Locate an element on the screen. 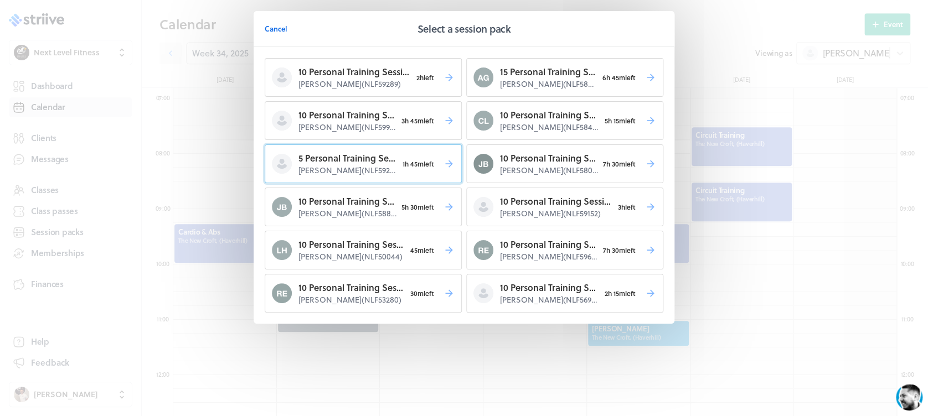 This screenshot has height=416, width=928. p: 15 Personal Training Session's is located at coordinates (548, 72).